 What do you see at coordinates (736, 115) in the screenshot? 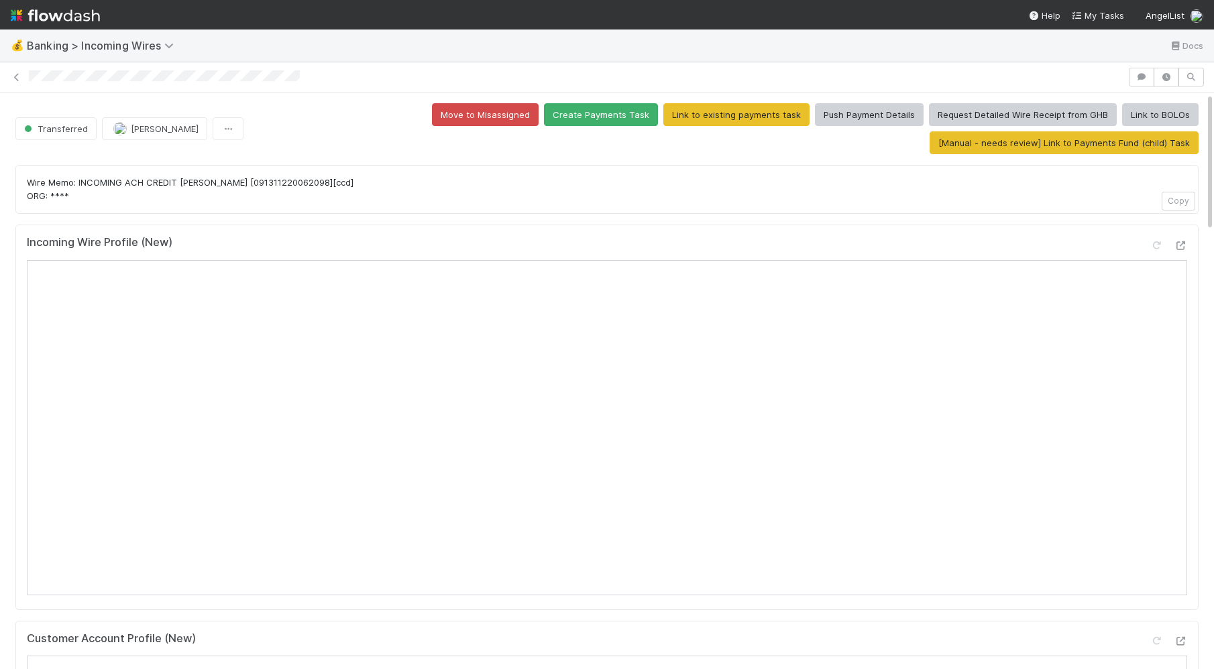
I see `button: Link to existing payments task` at bounding box center [736, 115].